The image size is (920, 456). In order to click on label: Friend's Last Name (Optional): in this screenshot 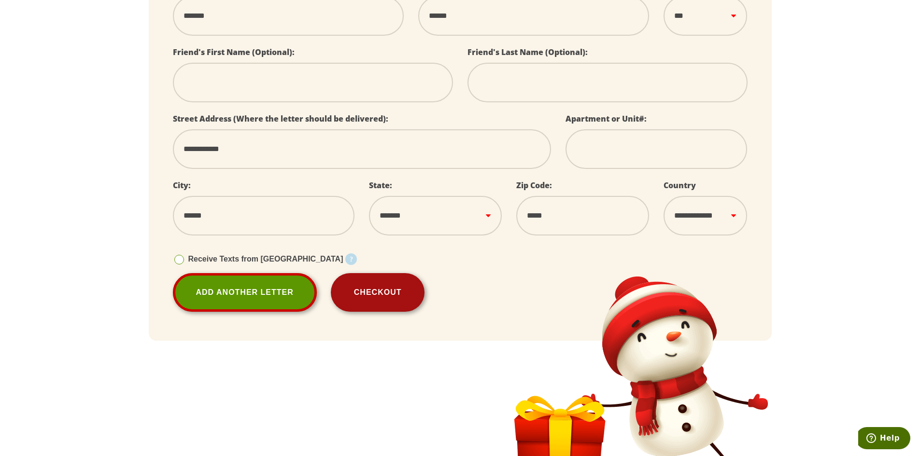, I will do `click(527, 52)`.